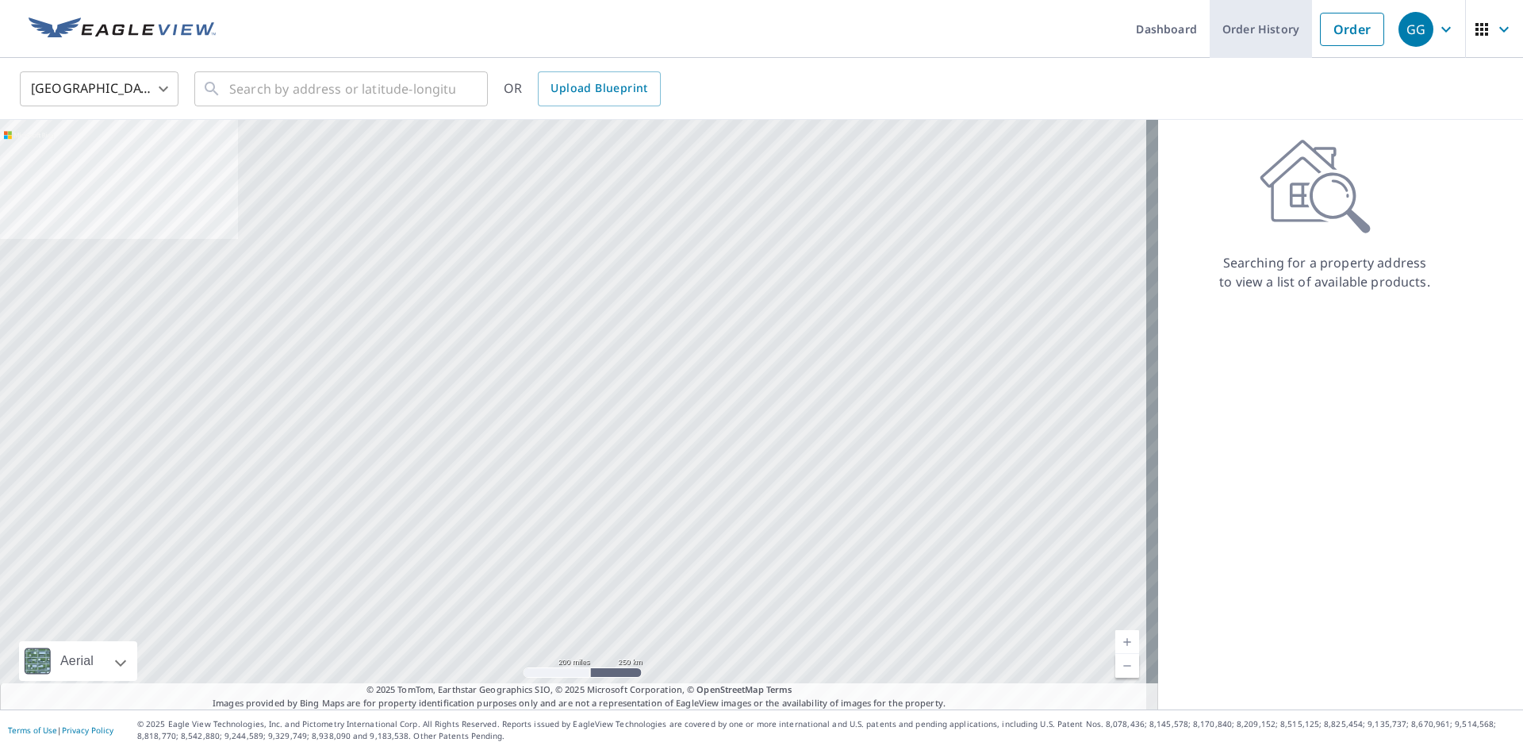  I want to click on div: GG, so click(1416, 29).